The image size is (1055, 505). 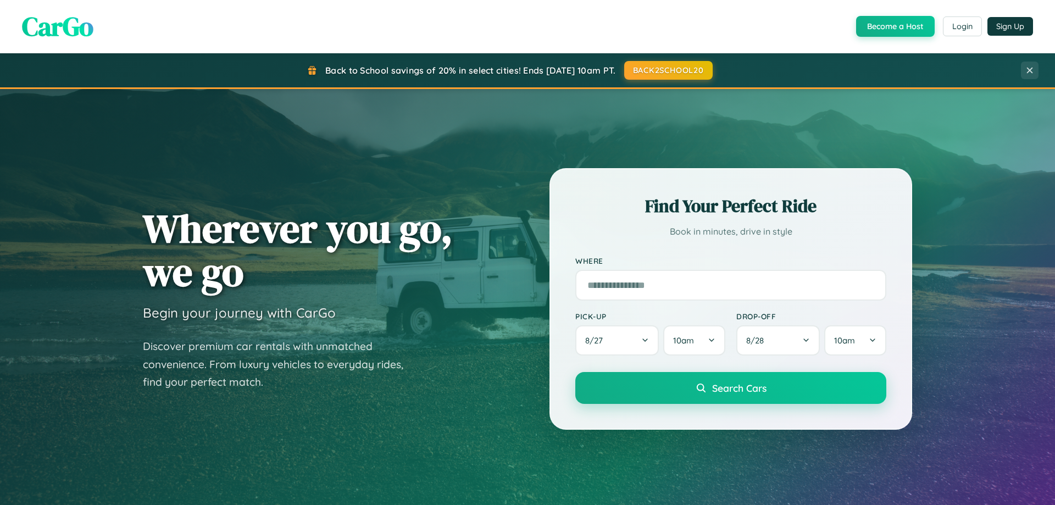 What do you see at coordinates (731, 388) in the screenshot?
I see `button: Search Cars` at bounding box center [731, 388].